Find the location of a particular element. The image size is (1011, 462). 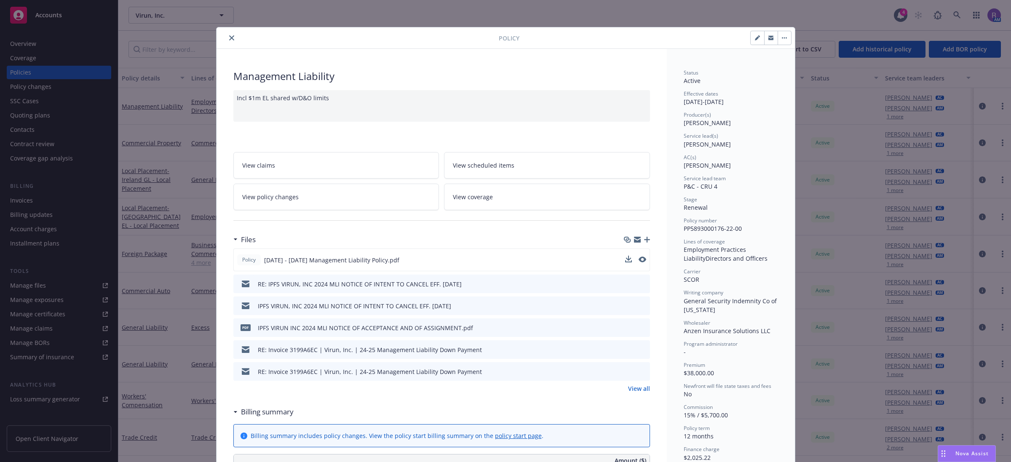

div: Files is located at coordinates (244, 240).